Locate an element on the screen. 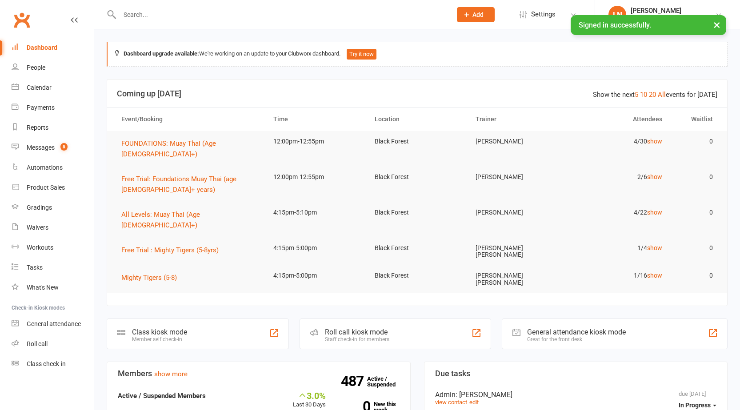 This screenshot has width=740, height=410. a: Roll call is located at coordinates (52, 344).